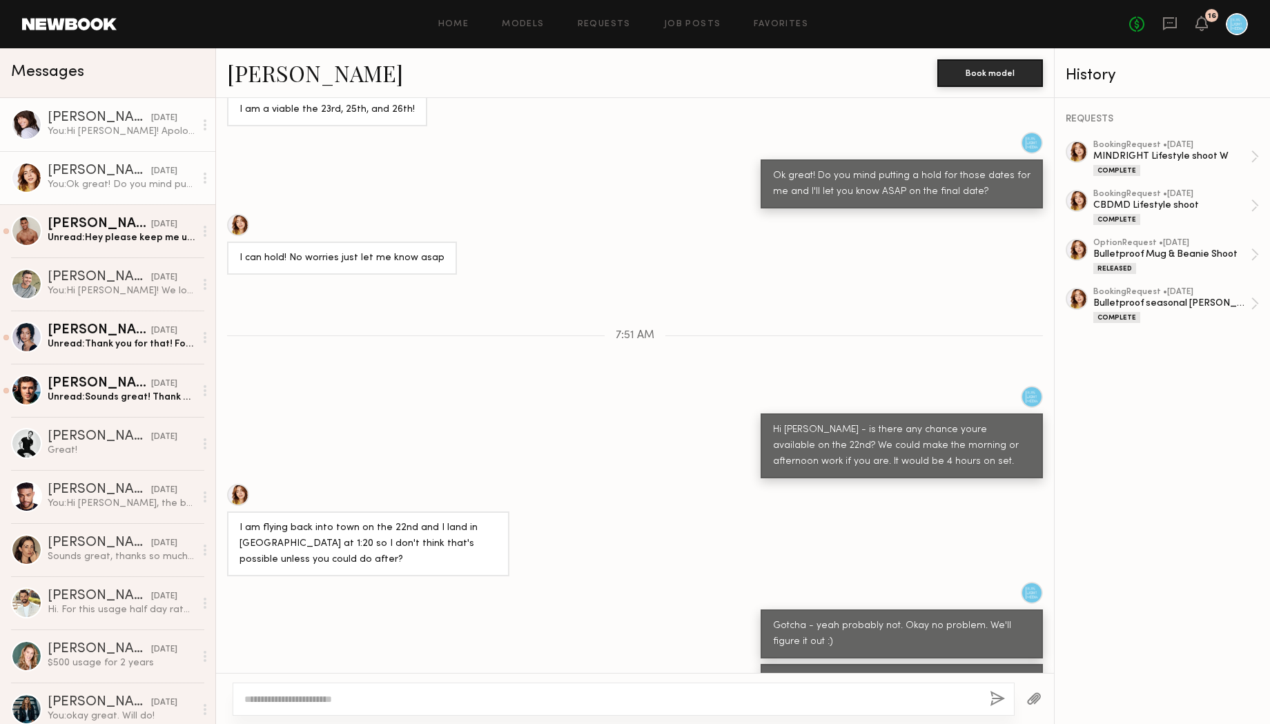 The height and width of the screenshot is (724, 1270). I want to click on div: Unread: Thank you for that! For the last week of July i'm available the 29th or 31st. The first t..., so click(121, 344).